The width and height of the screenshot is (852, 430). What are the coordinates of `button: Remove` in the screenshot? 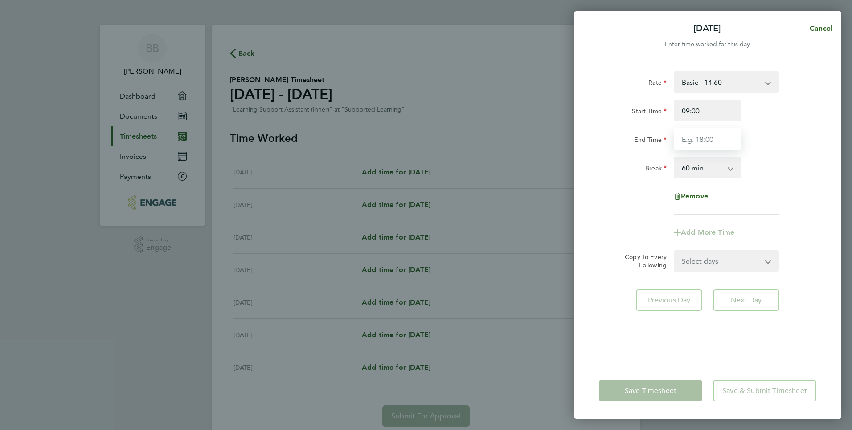 It's located at (691, 196).